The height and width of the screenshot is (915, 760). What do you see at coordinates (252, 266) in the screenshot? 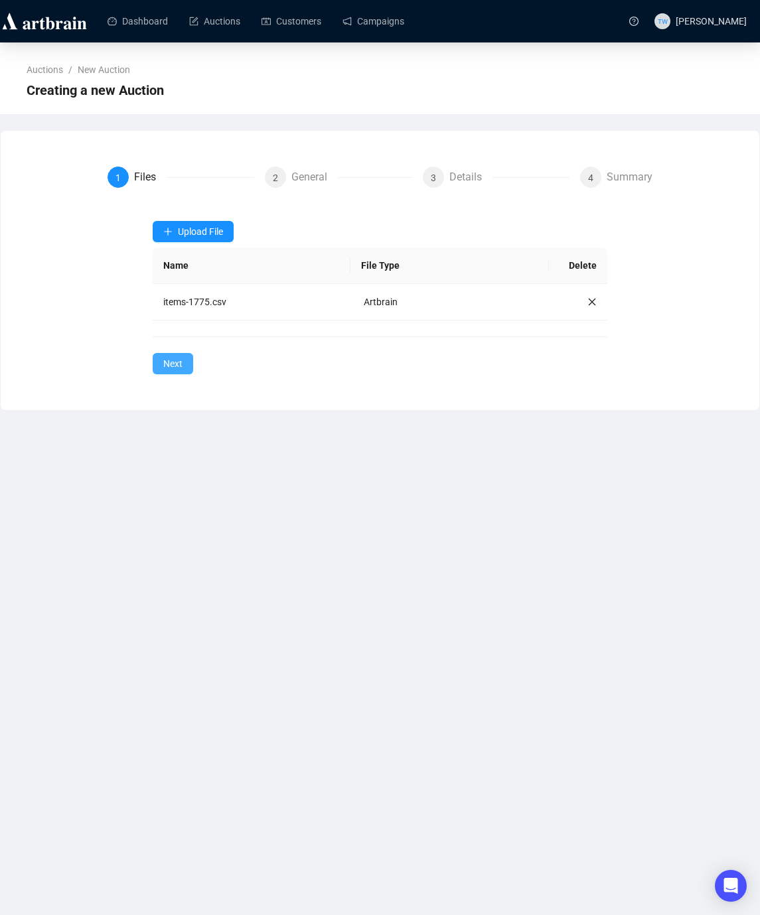
I see `th: Name` at bounding box center [252, 266].